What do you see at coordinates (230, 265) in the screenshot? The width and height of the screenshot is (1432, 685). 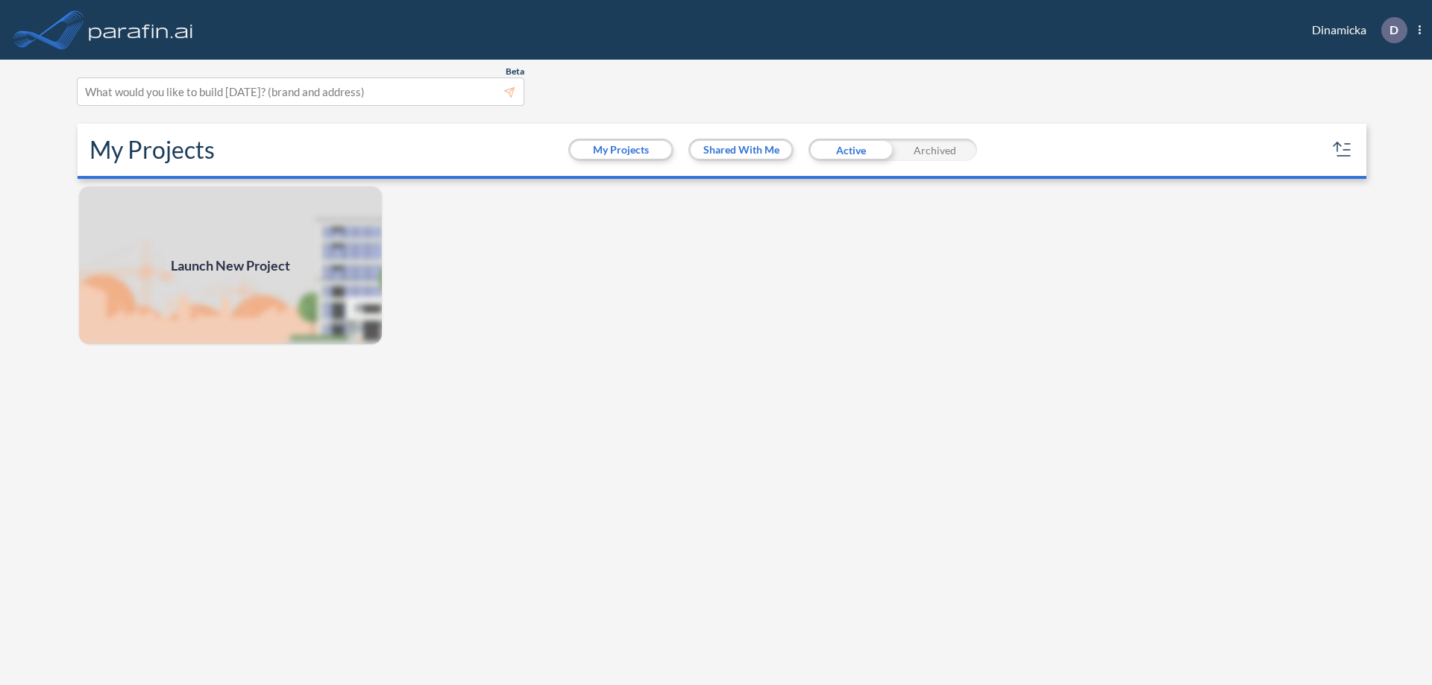 I see `img: add` at bounding box center [230, 265].